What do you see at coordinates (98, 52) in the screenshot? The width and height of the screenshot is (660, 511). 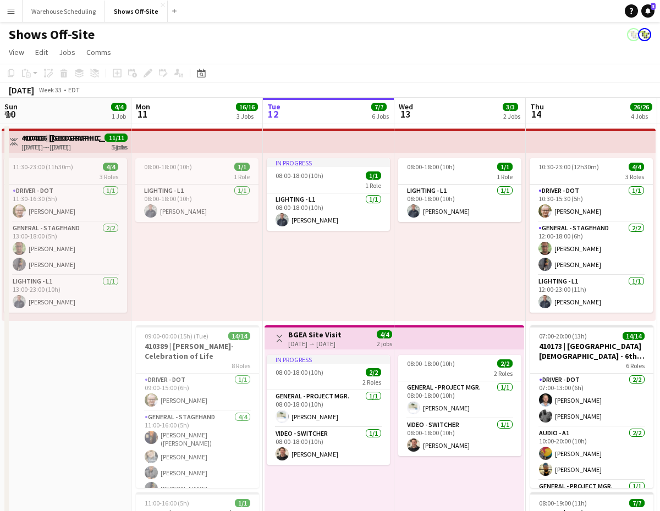 I see `a: Comms` at bounding box center [98, 52].